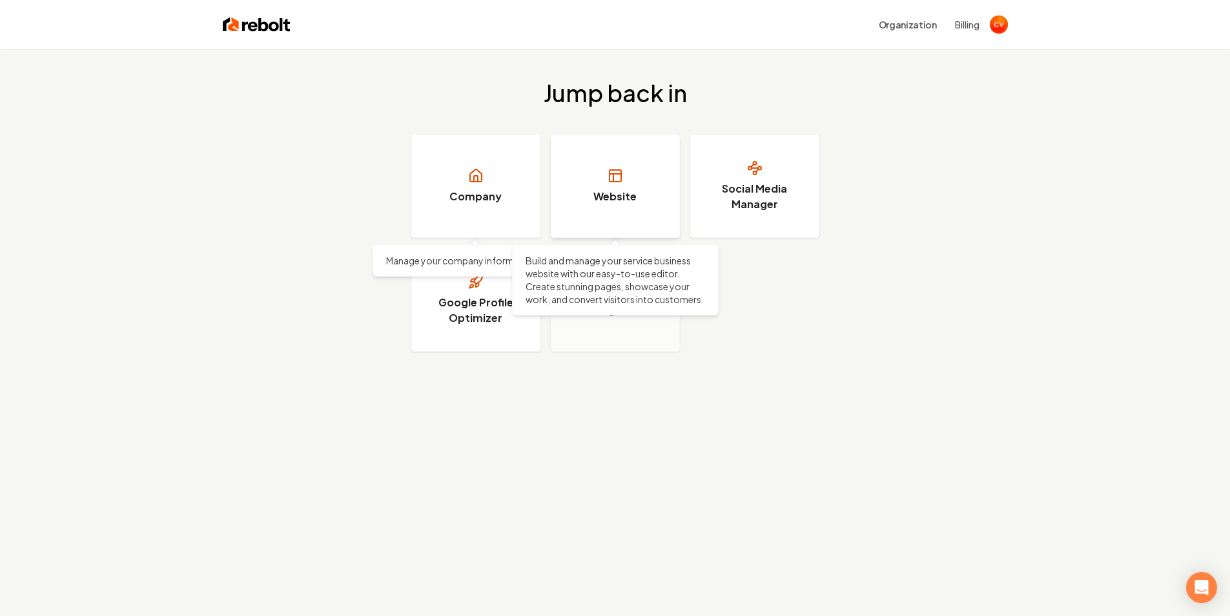  What do you see at coordinates (755, 196) in the screenshot?
I see `h3: Social Media Manager` at bounding box center [755, 196].